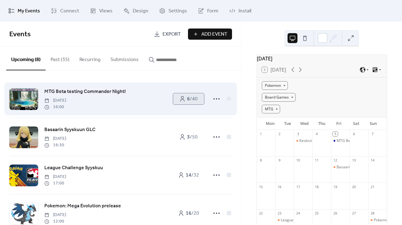  Describe the element at coordinates (354, 187) in the screenshot. I see `div: 20` at that location.